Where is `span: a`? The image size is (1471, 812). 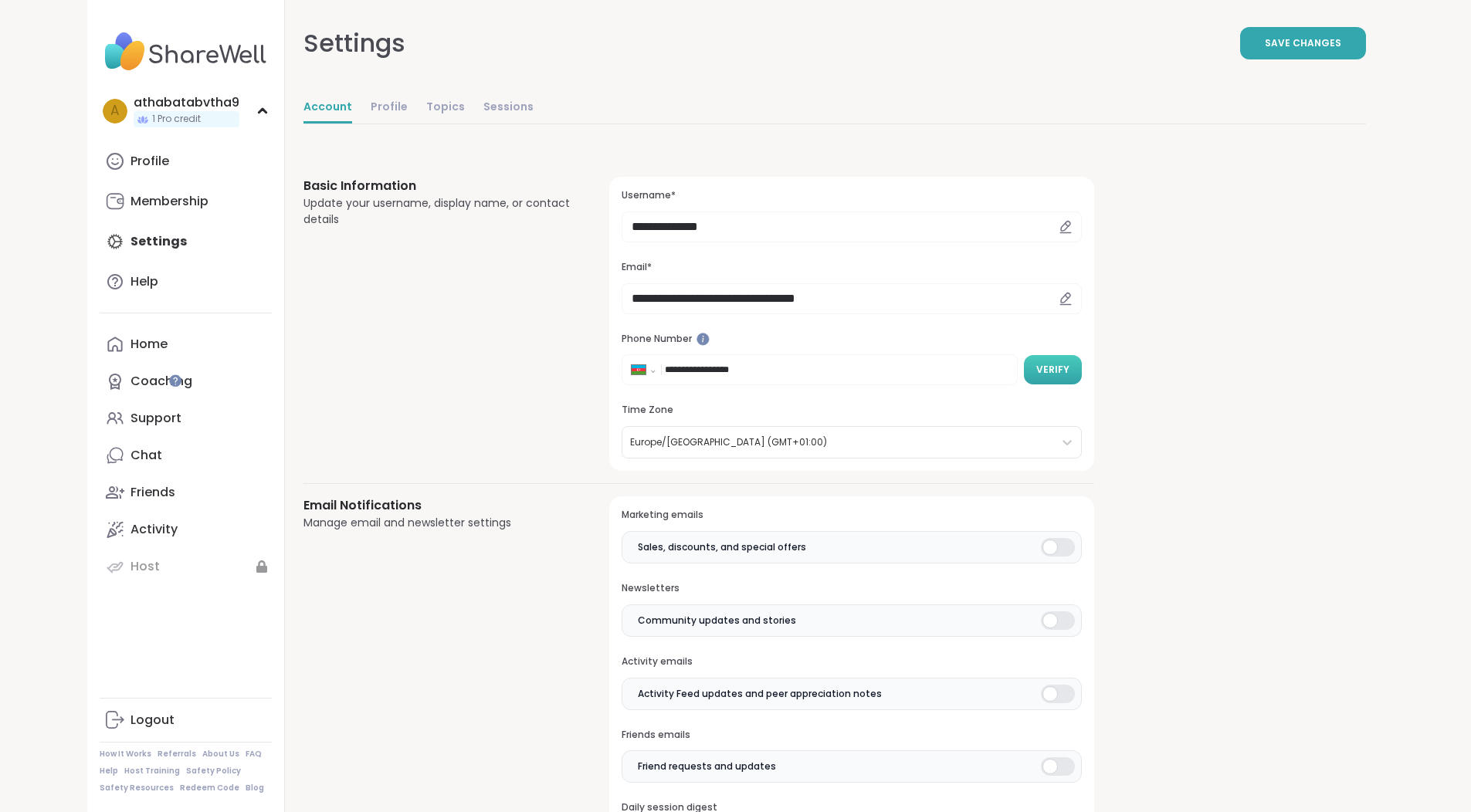 span: a is located at coordinates (114, 111).